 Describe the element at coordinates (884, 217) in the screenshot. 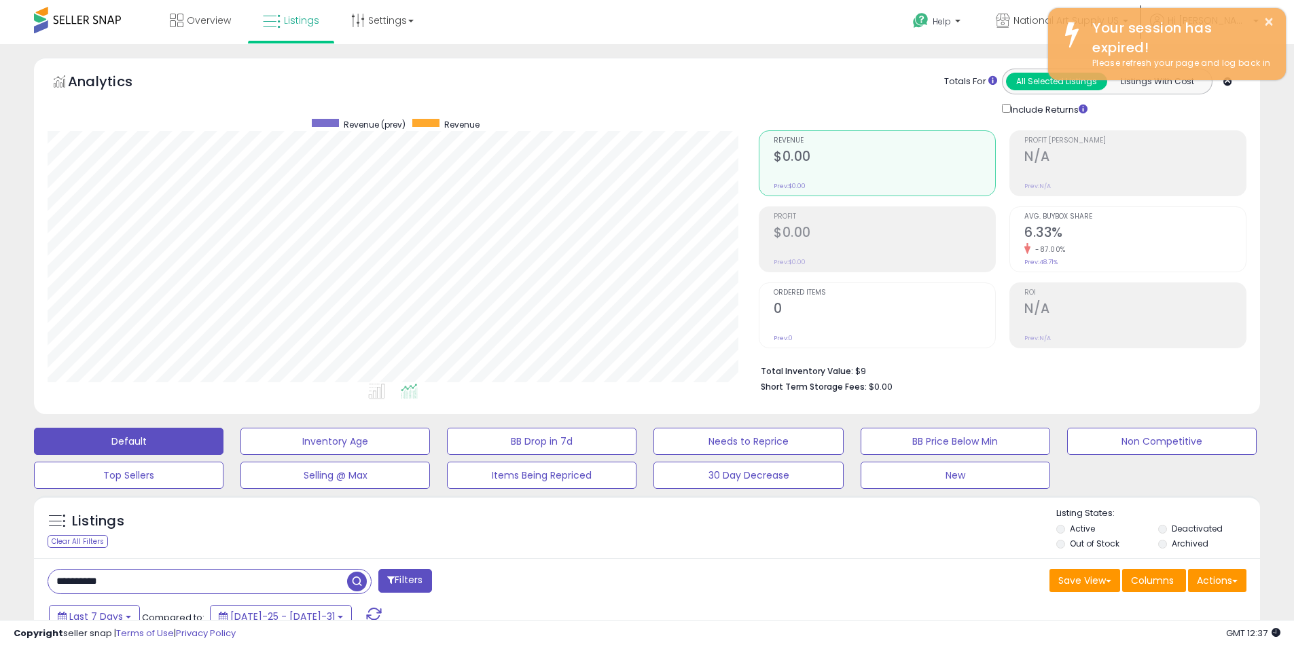

I see `span: Profit` at that location.